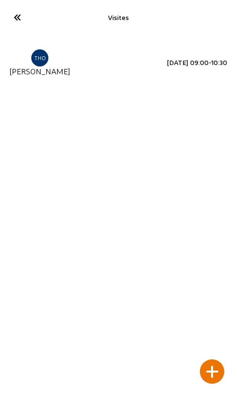 The width and height of the screenshot is (237, 418). Describe the element at coordinates (199, 62) in the screenshot. I see `span: 09:00` at that location.